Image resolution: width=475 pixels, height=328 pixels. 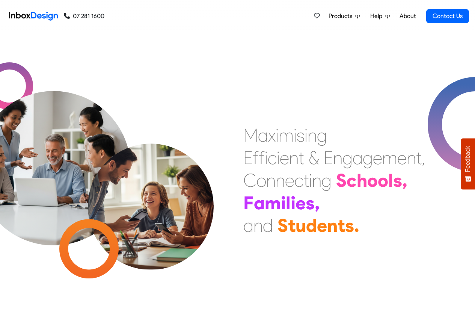 What do you see at coordinates (468, 164) in the screenshot?
I see `button: Feedback - Show survey` at bounding box center [468, 164].